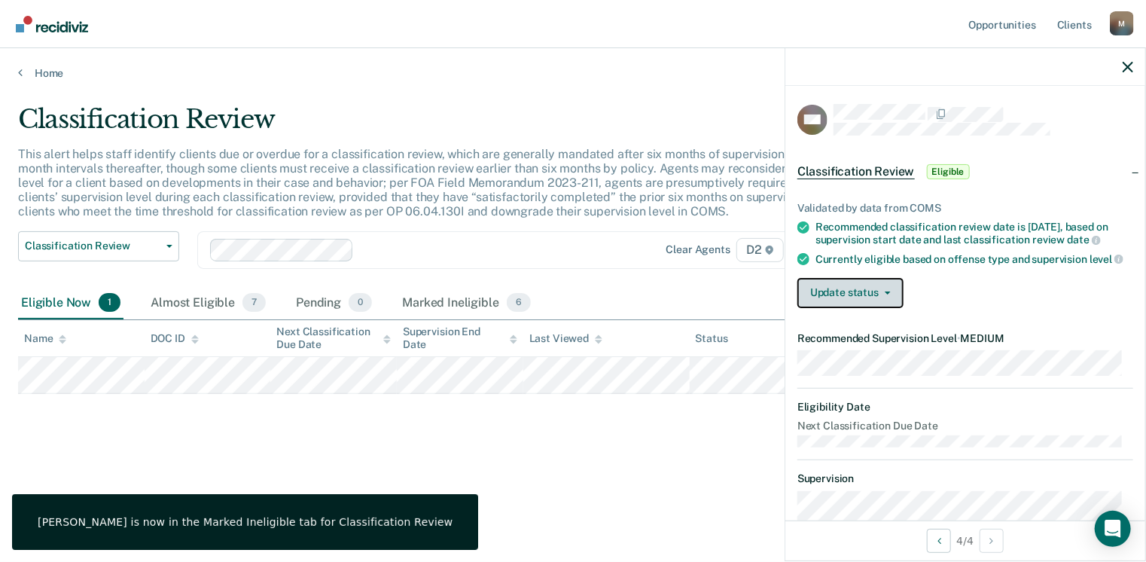  Describe the element at coordinates (446, 183) in the screenshot. I see `p: This alert helps staff identify clients due or overdue for a classification review, which are gen...` at that location.